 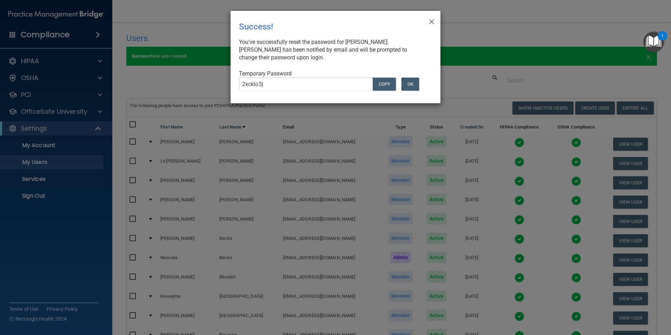 I want to click on div: Success!, so click(x=321, y=27).